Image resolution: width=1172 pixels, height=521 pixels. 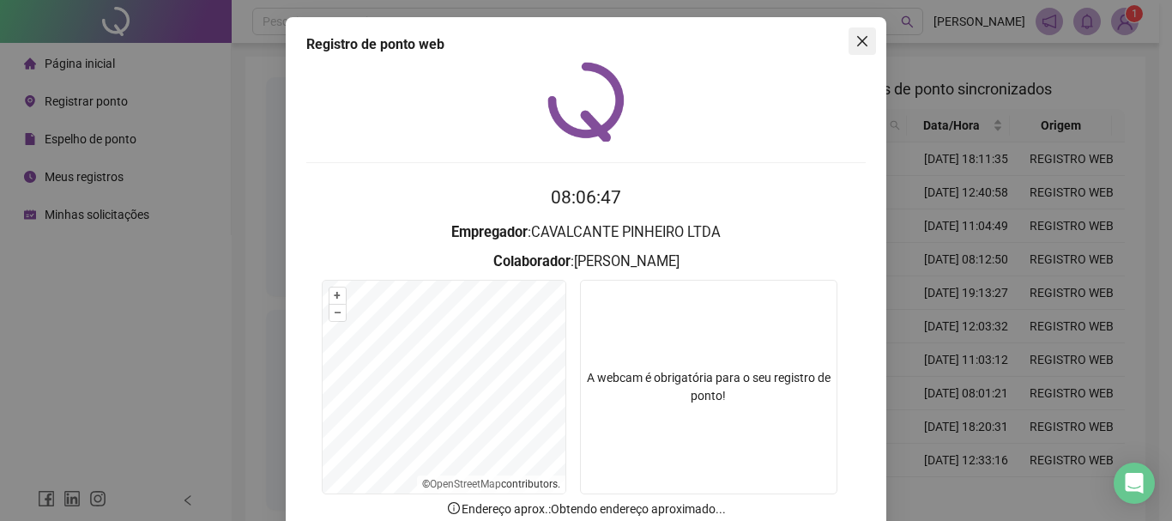 What do you see at coordinates (532, 261) in the screenshot?
I see `strong: Colaborador` at bounding box center [532, 261].